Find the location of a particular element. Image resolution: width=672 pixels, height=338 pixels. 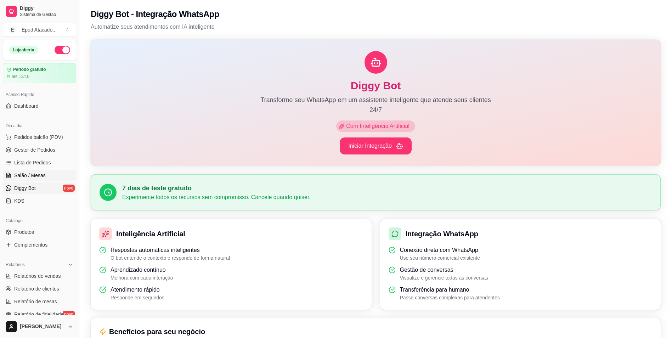

p: Atendimento rápido is located at coordinates (137, 290).